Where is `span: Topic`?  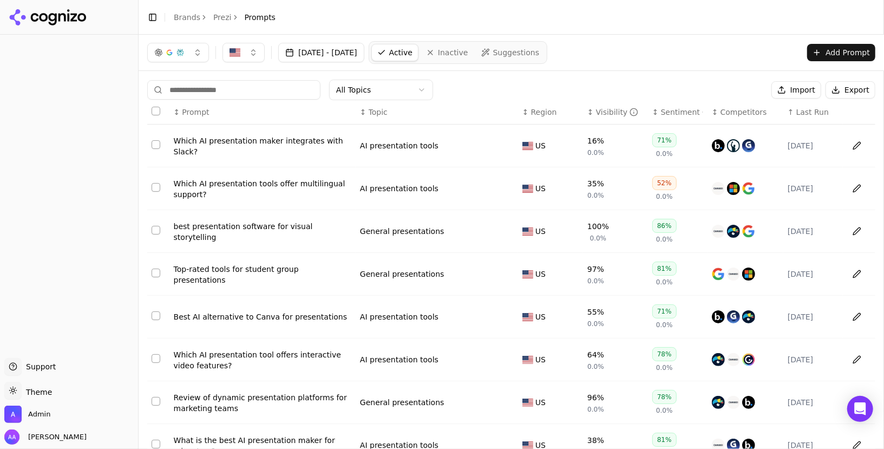
span: Topic is located at coordinates (378, 112).